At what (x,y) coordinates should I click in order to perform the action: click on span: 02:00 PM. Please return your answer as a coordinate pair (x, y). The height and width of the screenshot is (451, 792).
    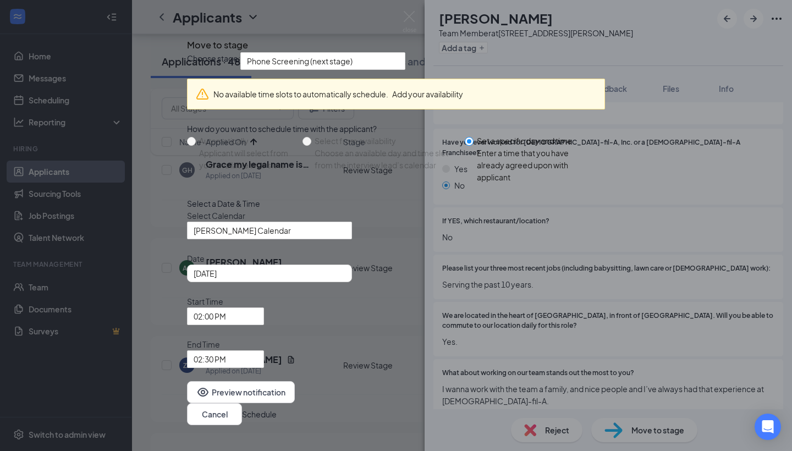
    Looking at the image, I should click on (210, 316).